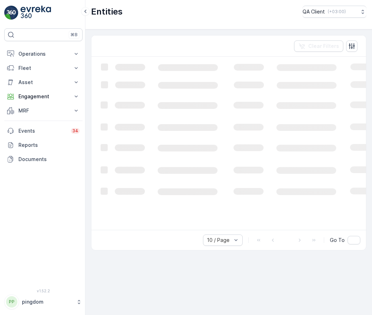  I want to click on div: PP, so click(12, 301).